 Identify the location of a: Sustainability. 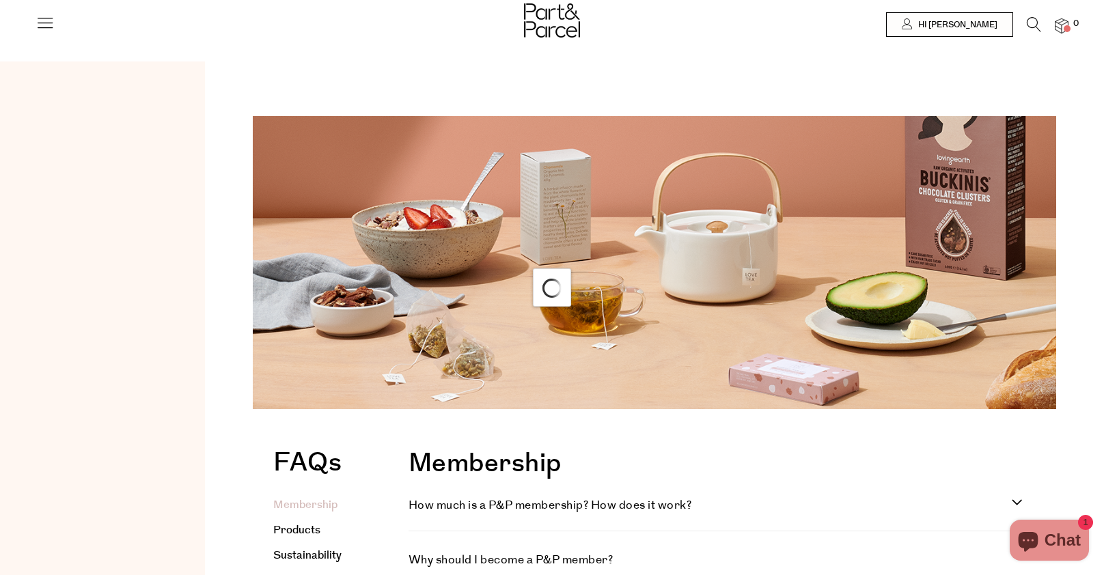
(308, 556).